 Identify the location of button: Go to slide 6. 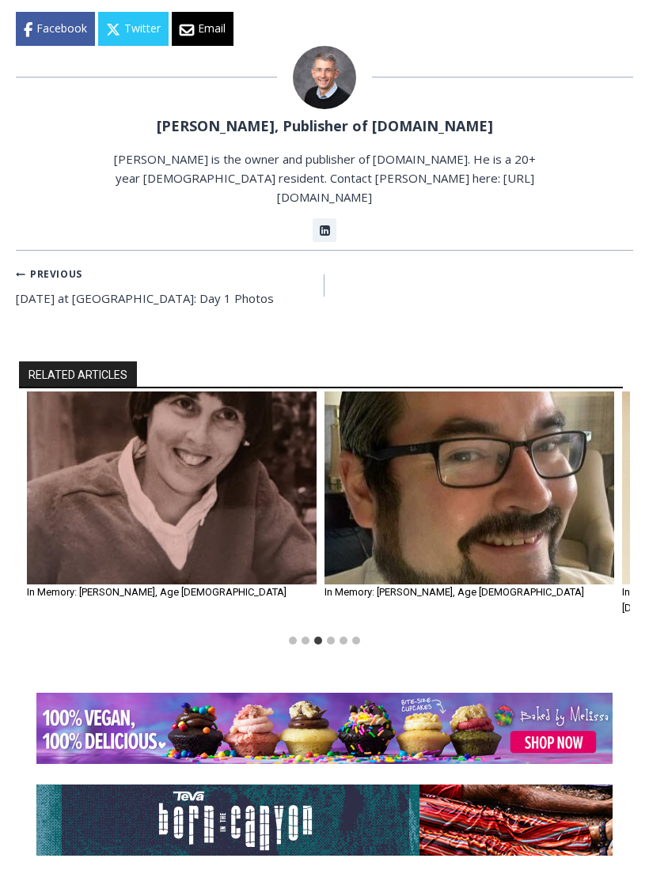
(356, 641).